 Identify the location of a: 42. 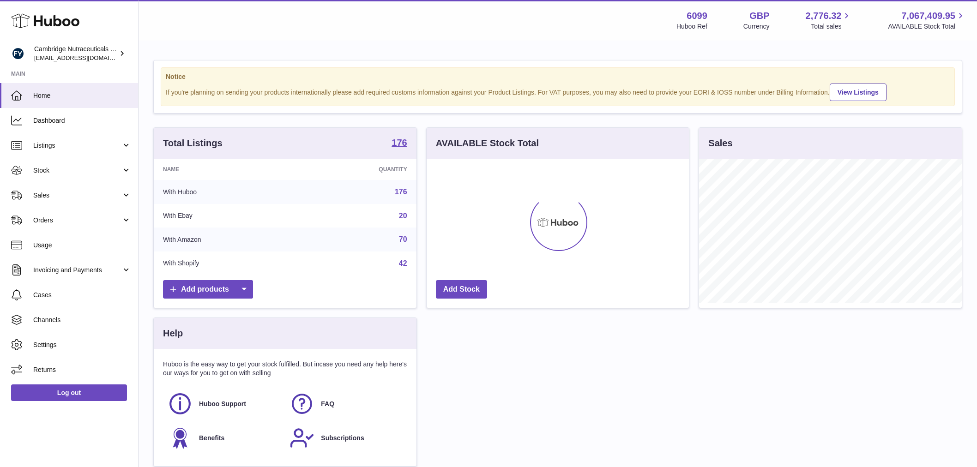
(403, 263).